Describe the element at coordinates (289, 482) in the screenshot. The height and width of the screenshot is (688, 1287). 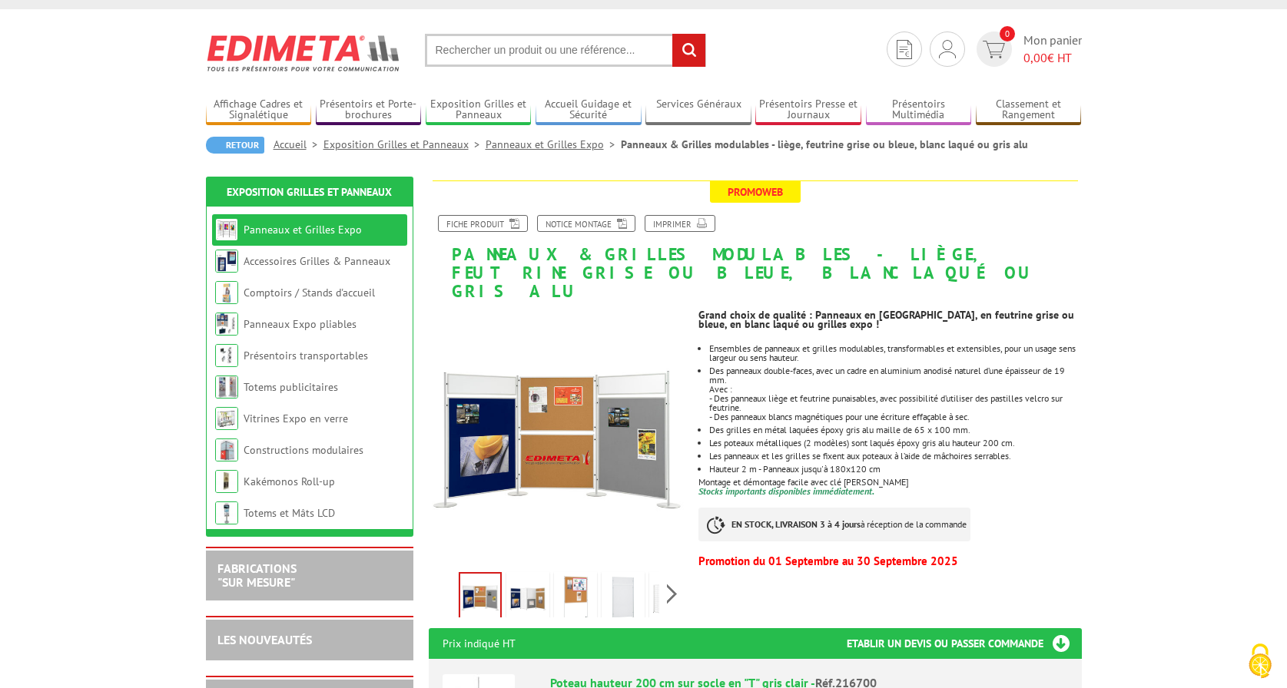
I see `a: Kakémonos Roll-up` at that location.